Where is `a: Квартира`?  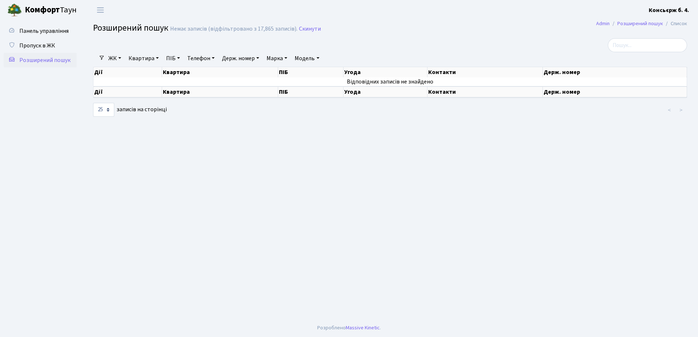 a: Квартира is located at coordinates (143, 58).